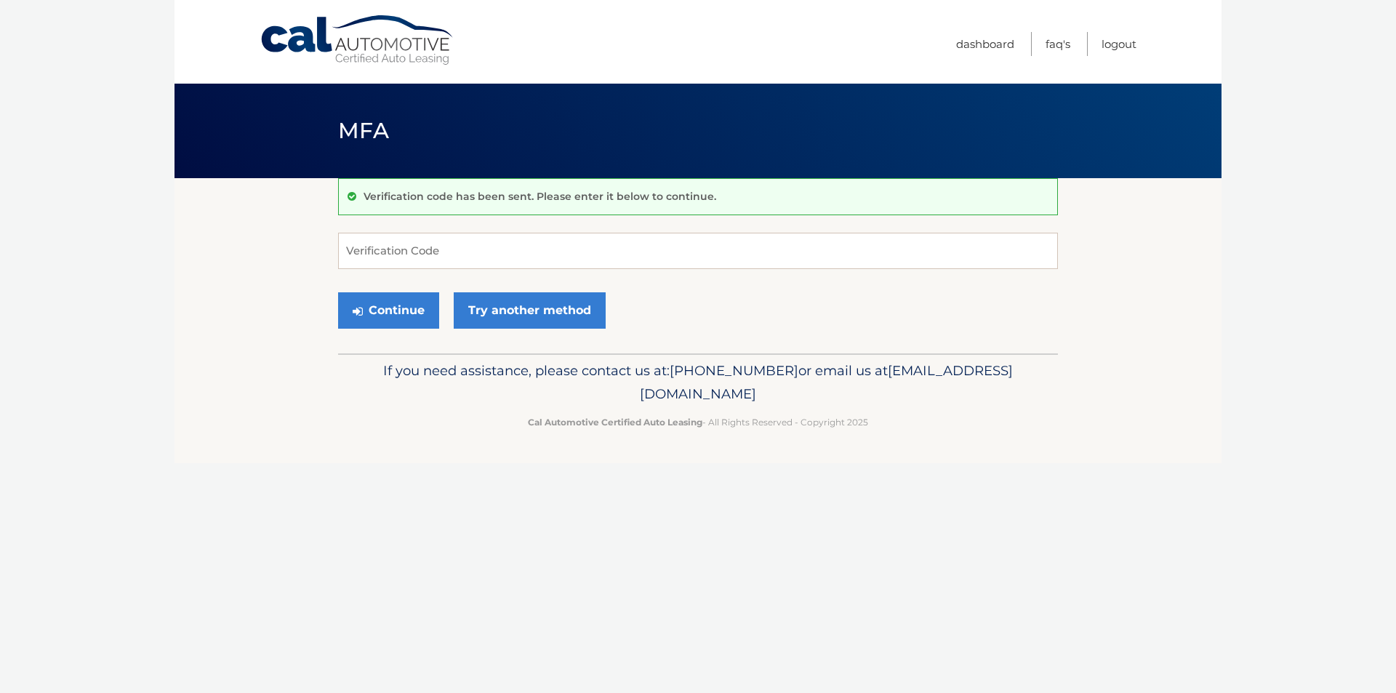  I want to click on a: FAQ's, so click(1058, 44).